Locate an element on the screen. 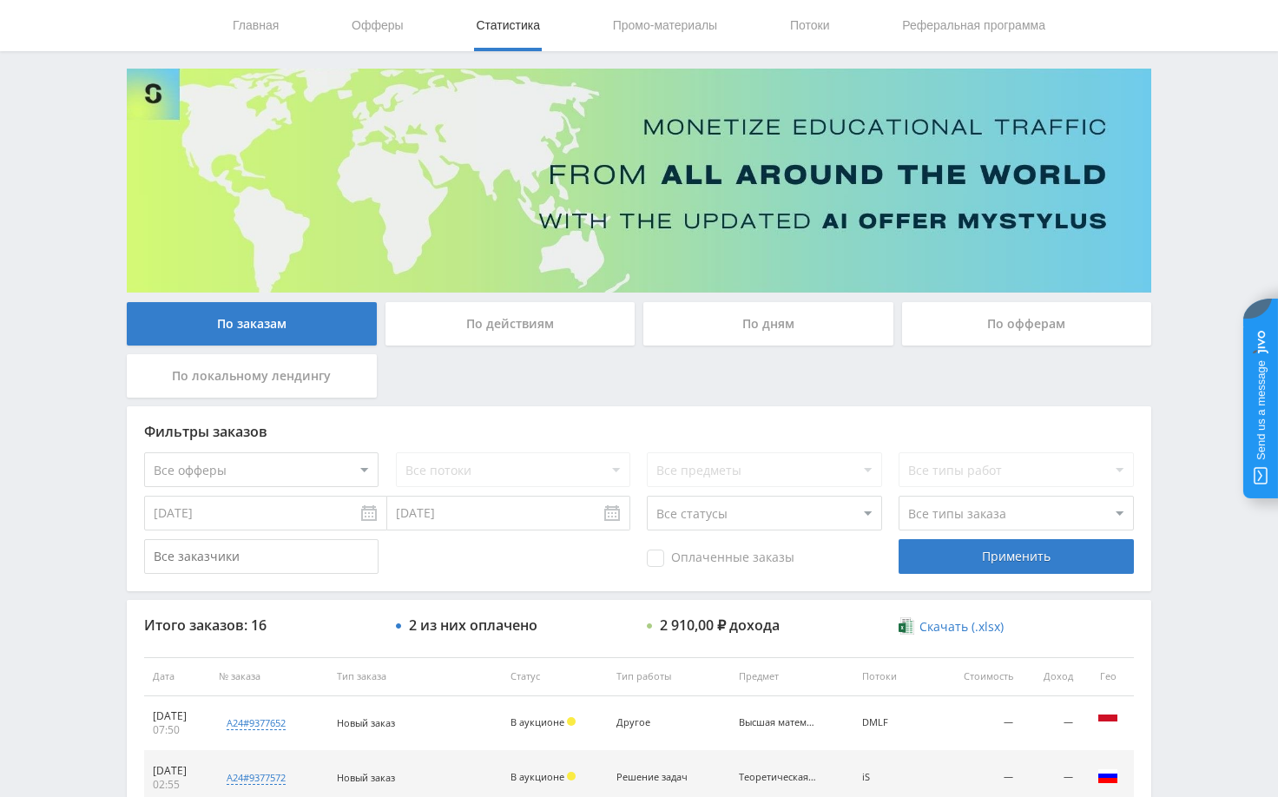 This screenshot has width=1278, height=797. th: Стоимость is located at coordinates (978, 676).